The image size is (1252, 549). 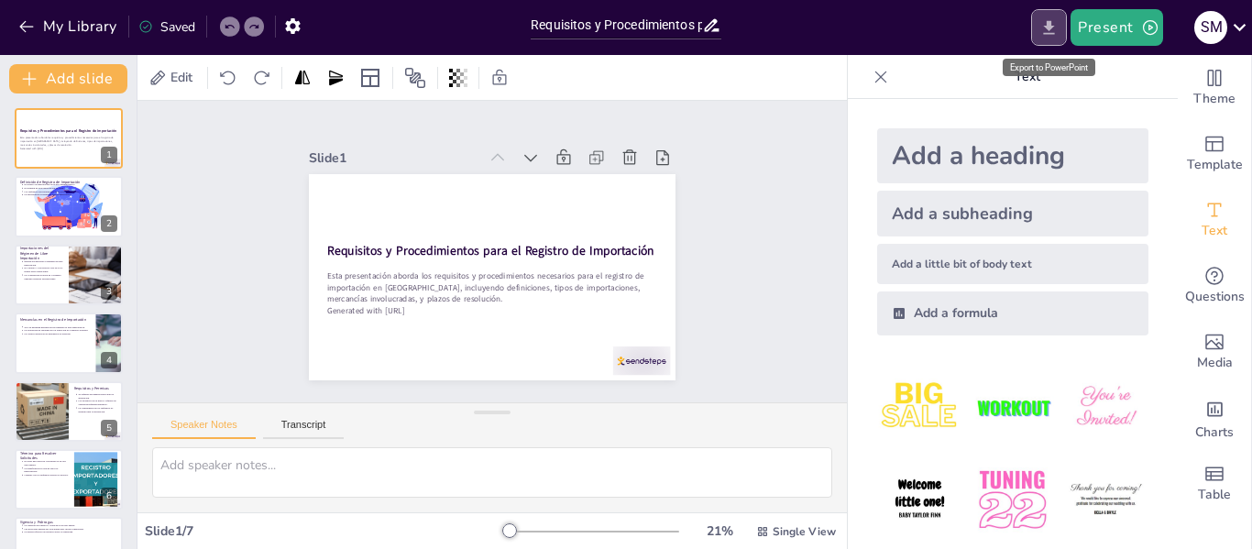 I want to click on p: La comprensión de los requisitos es esencial para la aprobación., so click(x=97, y=409).